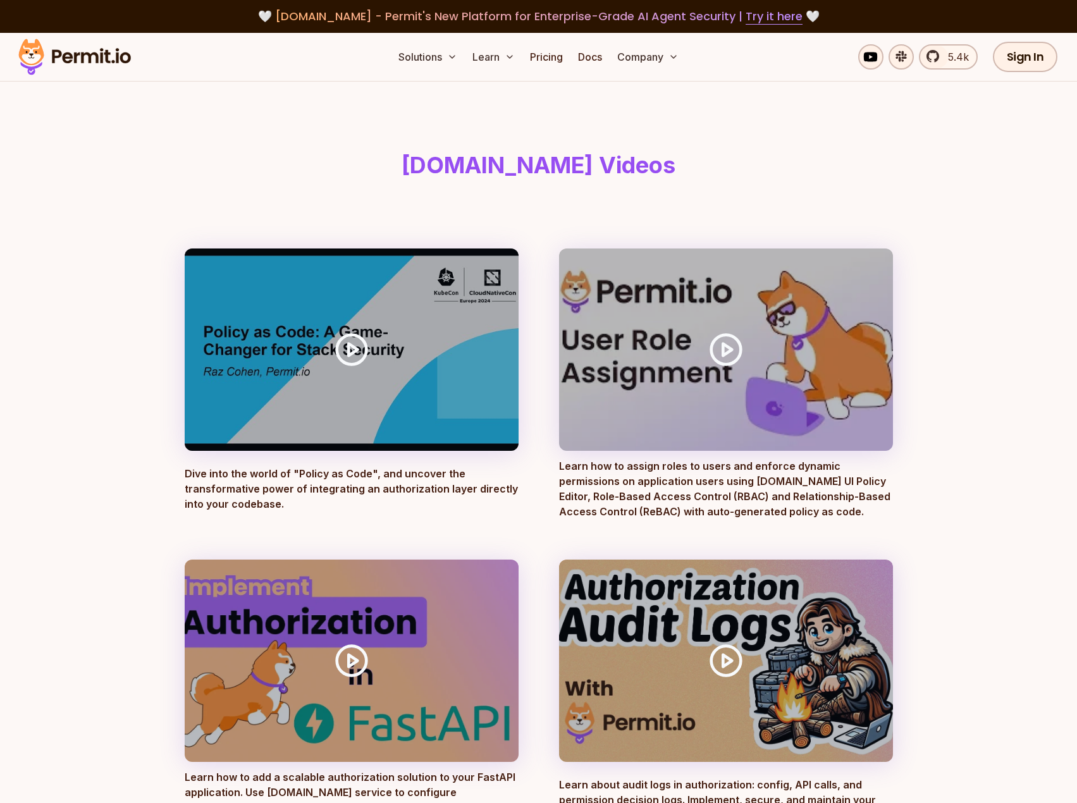  Describe the element at coordinates (774, 16) in the screenshot. I see `a: Try it here` at that location.